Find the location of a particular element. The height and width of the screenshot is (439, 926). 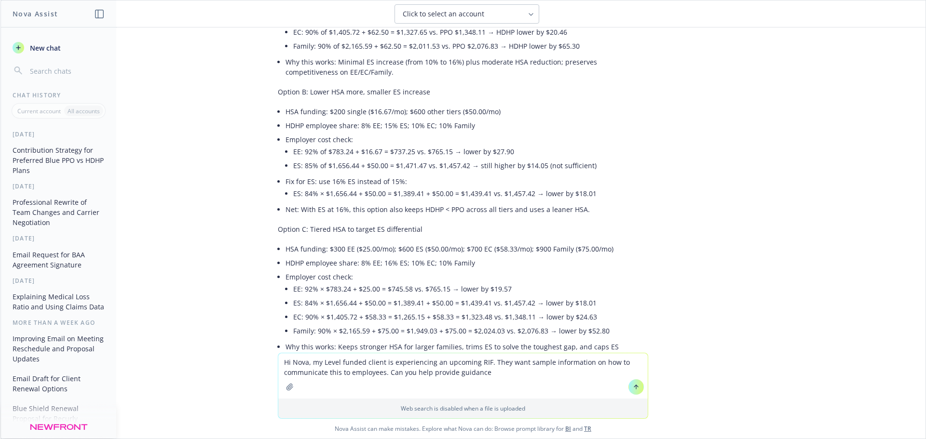

a: BI is located at coordinates (568, 429).